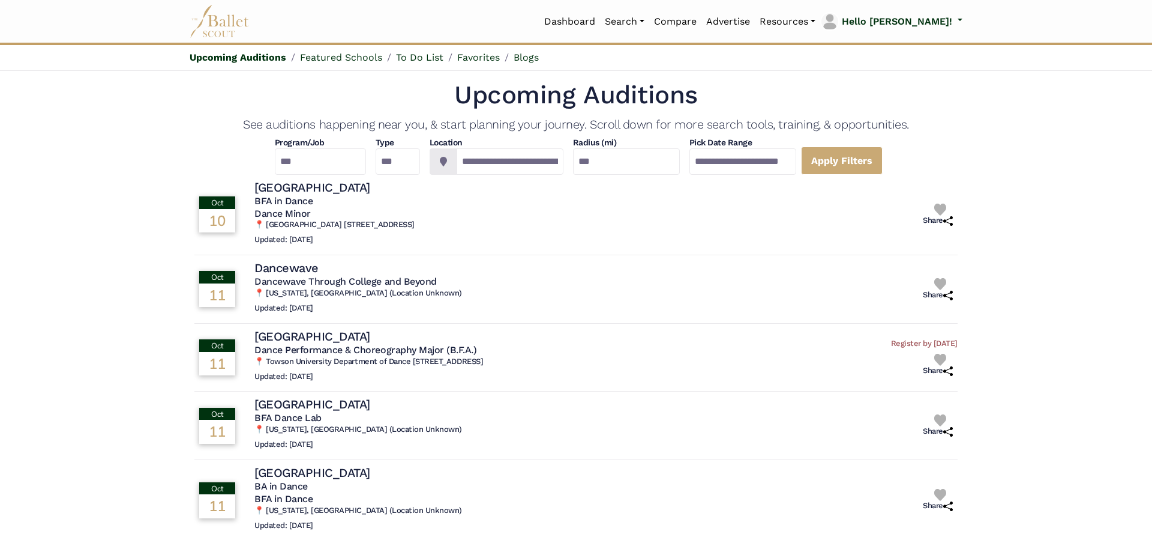 This screenshot has height=537, width=1152. What do you see at coordinates (570, 22) in the screenshot?
I see `a: Dashboard` at bounding box center [570, 22].